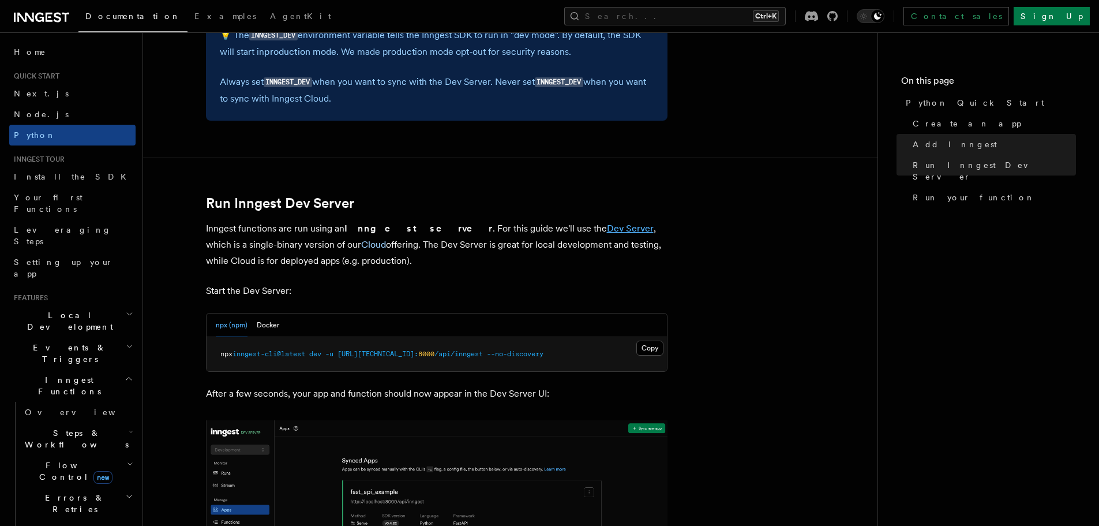  I want to click on span: Flow Control, so click(73, 471).